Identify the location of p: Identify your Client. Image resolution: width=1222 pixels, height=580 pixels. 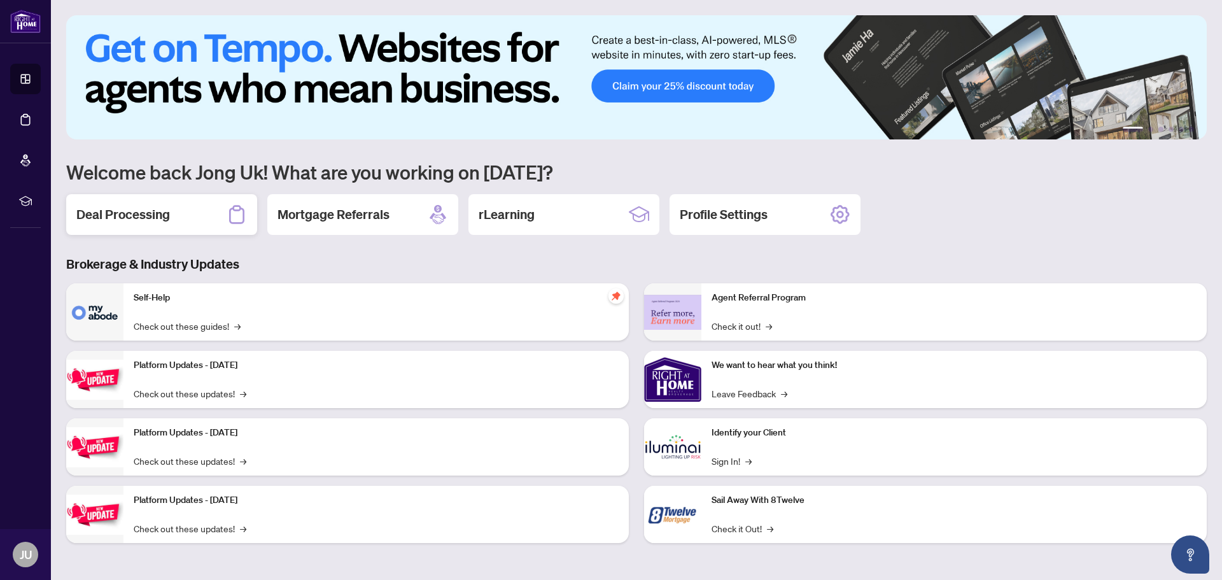
(954, 433).